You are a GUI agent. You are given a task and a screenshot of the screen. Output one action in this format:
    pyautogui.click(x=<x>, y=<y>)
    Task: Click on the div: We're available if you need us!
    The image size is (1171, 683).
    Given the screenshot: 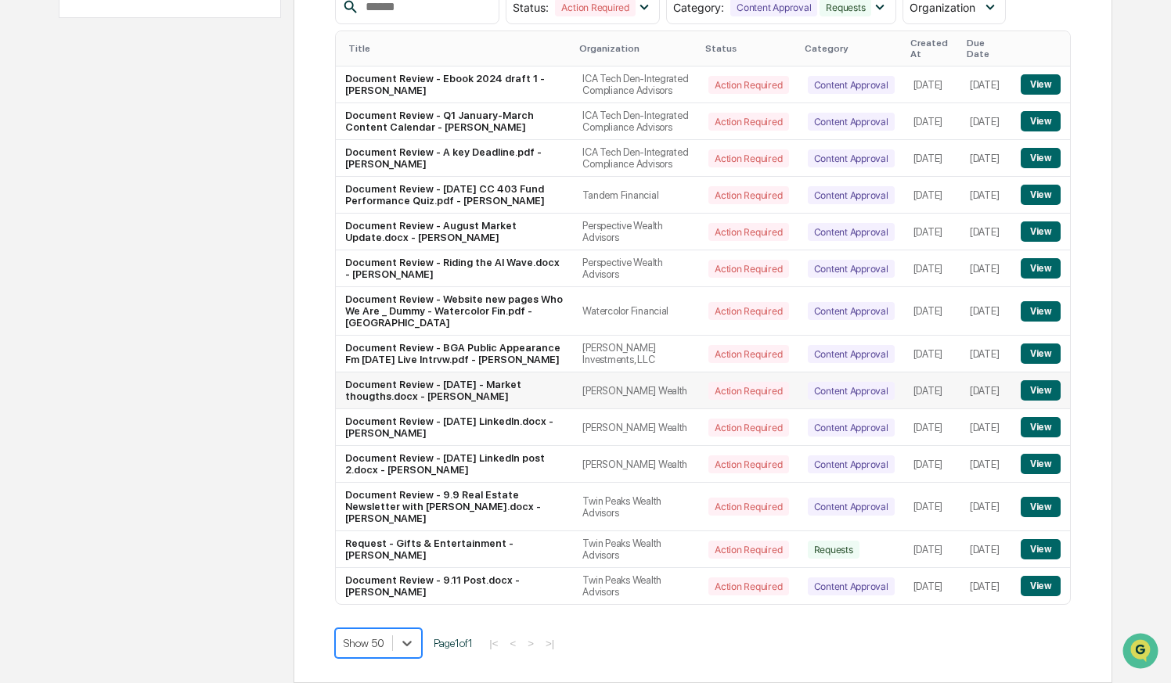 What is the action you would take?
    pyautogui.click(x=125, y=142)
    